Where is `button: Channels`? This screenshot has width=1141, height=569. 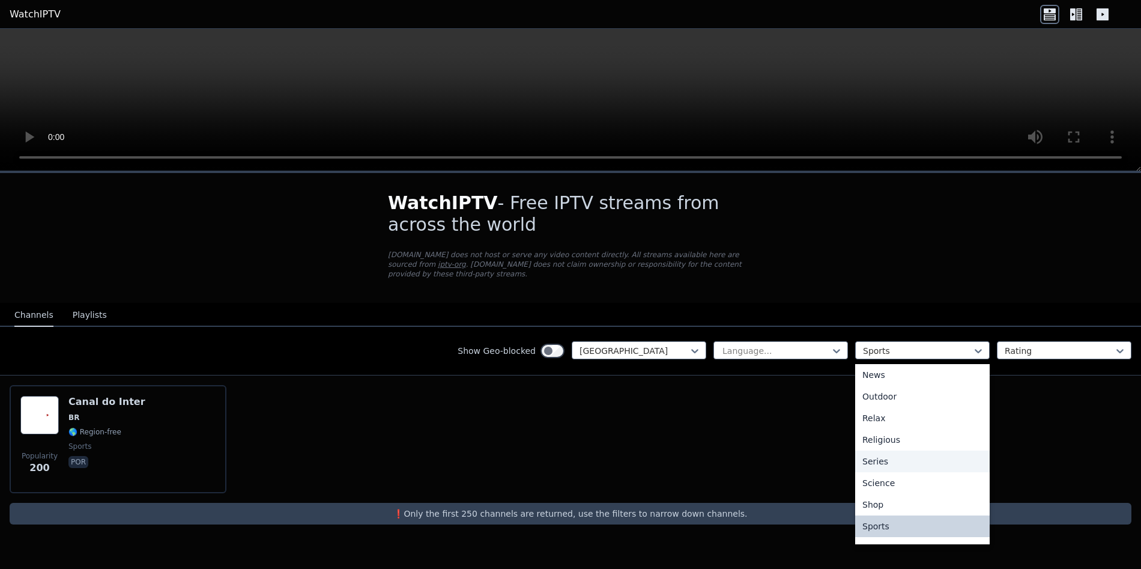 button: Channels is located at coordinates (34, 315).